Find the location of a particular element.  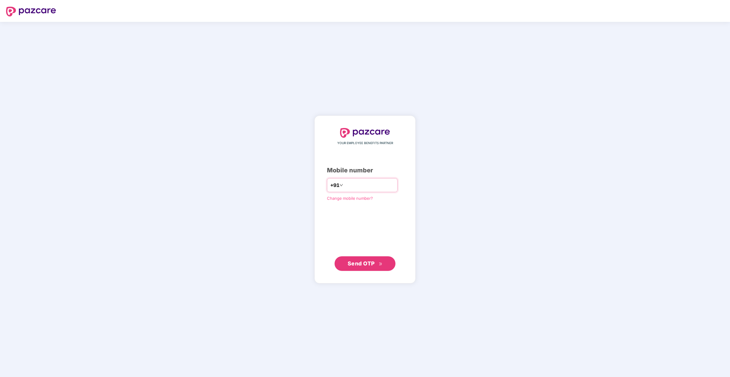

span: Send OTP is located at coordinates (361, 264).